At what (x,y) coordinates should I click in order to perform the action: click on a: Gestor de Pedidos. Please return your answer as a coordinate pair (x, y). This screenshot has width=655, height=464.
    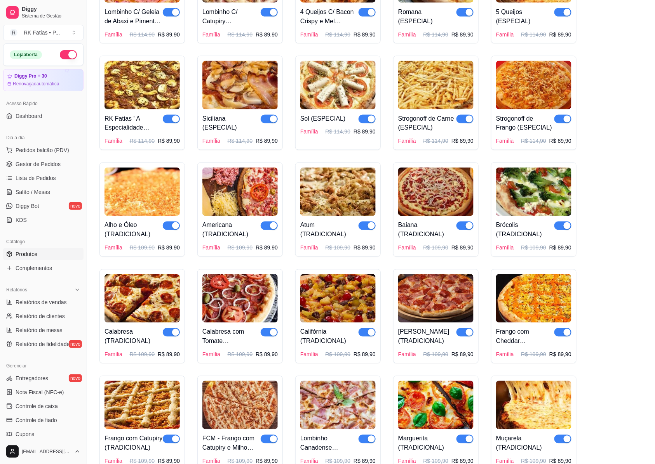
    Looking at the image, I should click on (43, 164).